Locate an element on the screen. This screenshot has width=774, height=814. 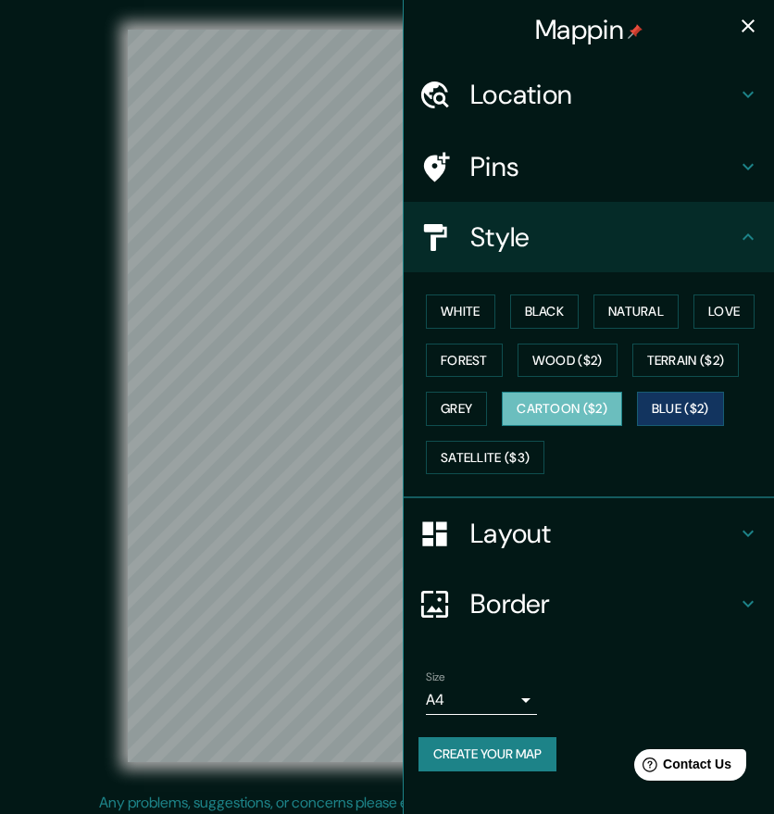
img: pin-icon.png is located at coordinates (635, 31).